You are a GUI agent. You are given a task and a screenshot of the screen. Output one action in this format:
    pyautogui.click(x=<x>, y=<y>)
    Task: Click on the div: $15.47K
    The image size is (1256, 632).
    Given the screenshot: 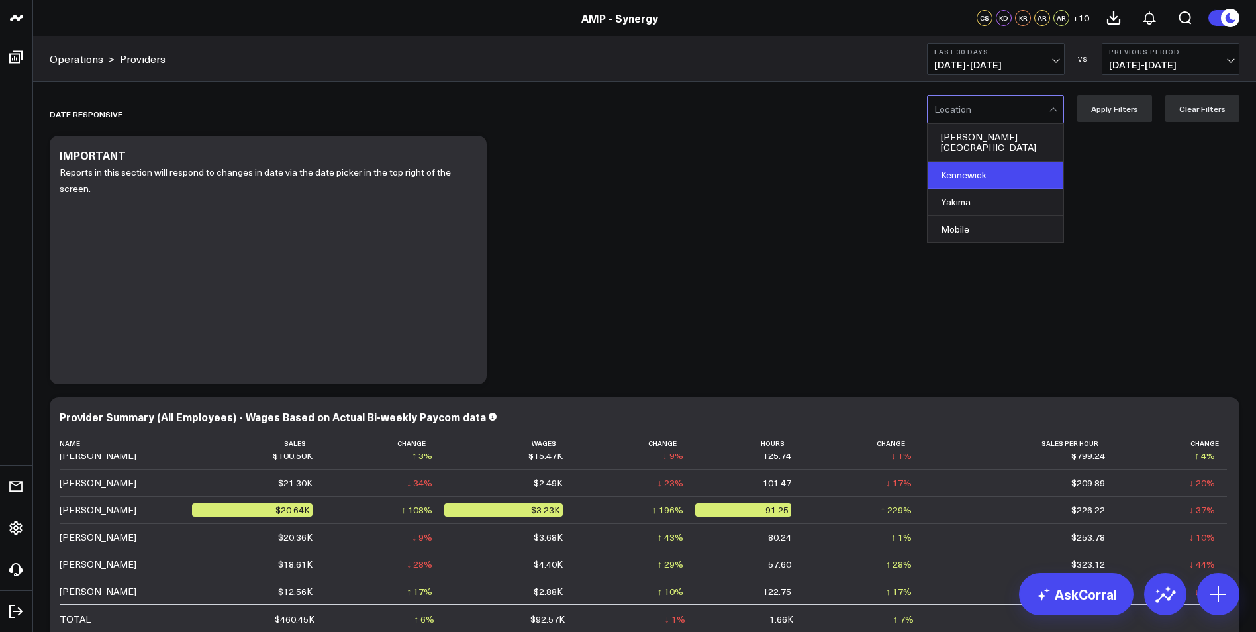 What is the action you would take?
    pyautogui.click(x=546, y=455)
    